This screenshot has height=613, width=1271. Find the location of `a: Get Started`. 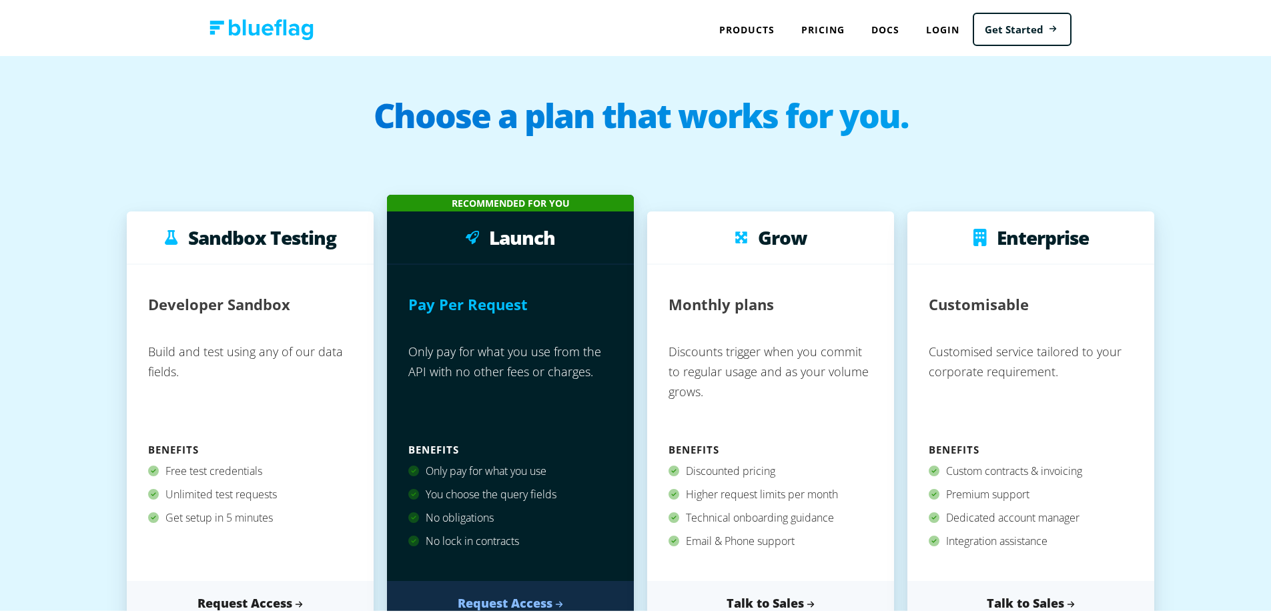

a: Get Started is located at coordinates (1022, 27).